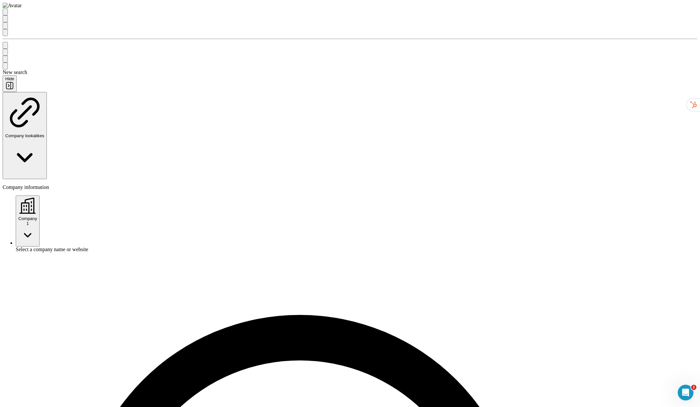 The width and height of the screenshot is (700, 407). Describe the element at coordinates (5, 45) in the screenshot. I see `button: Use Surfe on LinkedIn` at that location.